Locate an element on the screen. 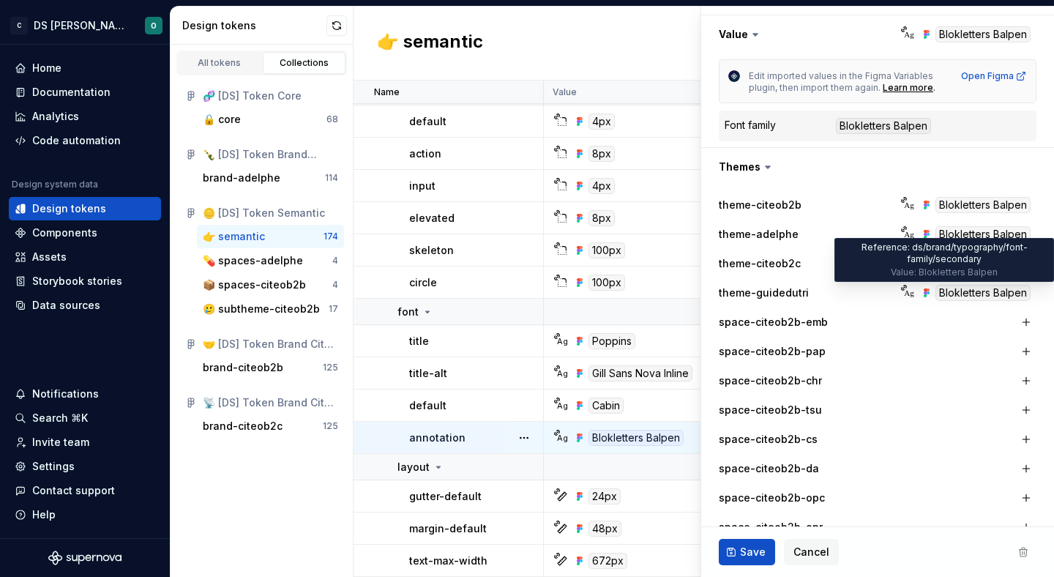 The height and width of the screenshot is (577, 1054). div: brand-adelphe is located at coordinates (241, 178).